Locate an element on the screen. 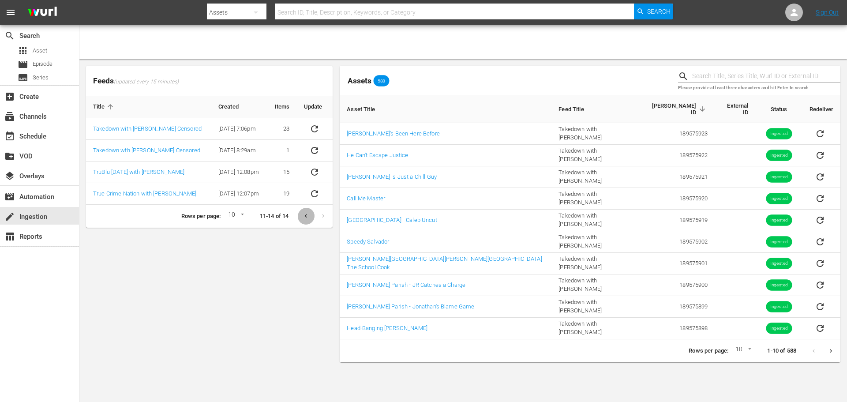  th: Items is located at coordinates (282, 107).